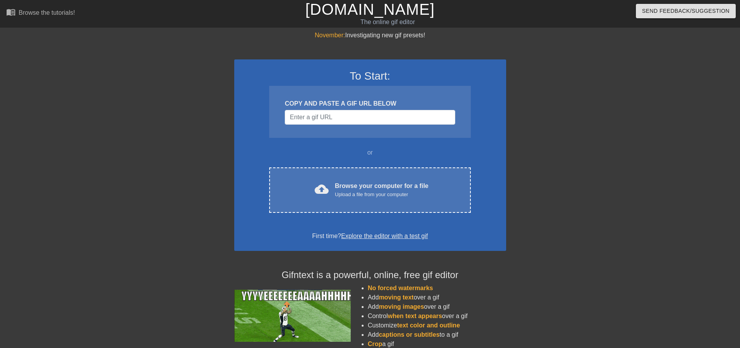 This screenshot has height=348, width=740. Describe the element at coordinates (375, 344) in the screenshot. I see `span: Crop` at that location.